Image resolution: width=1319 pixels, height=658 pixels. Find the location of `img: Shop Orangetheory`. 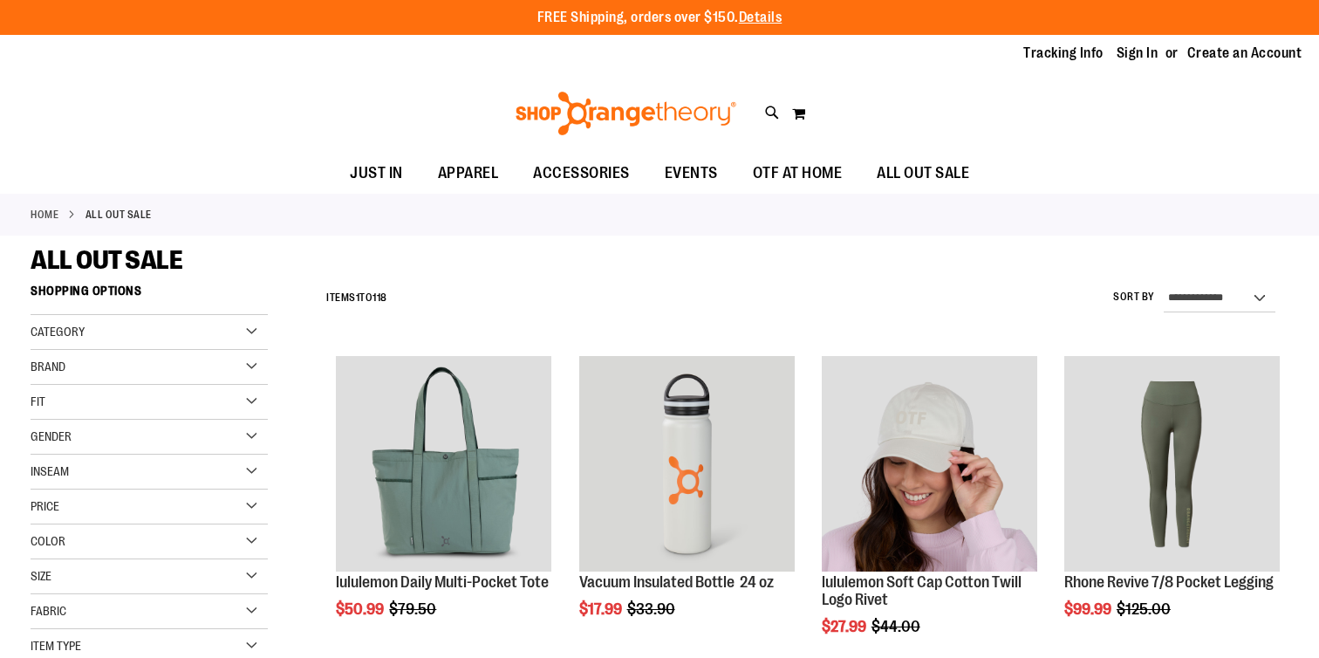

img: Shop Orangetheory is located at coordinates (625, 113).